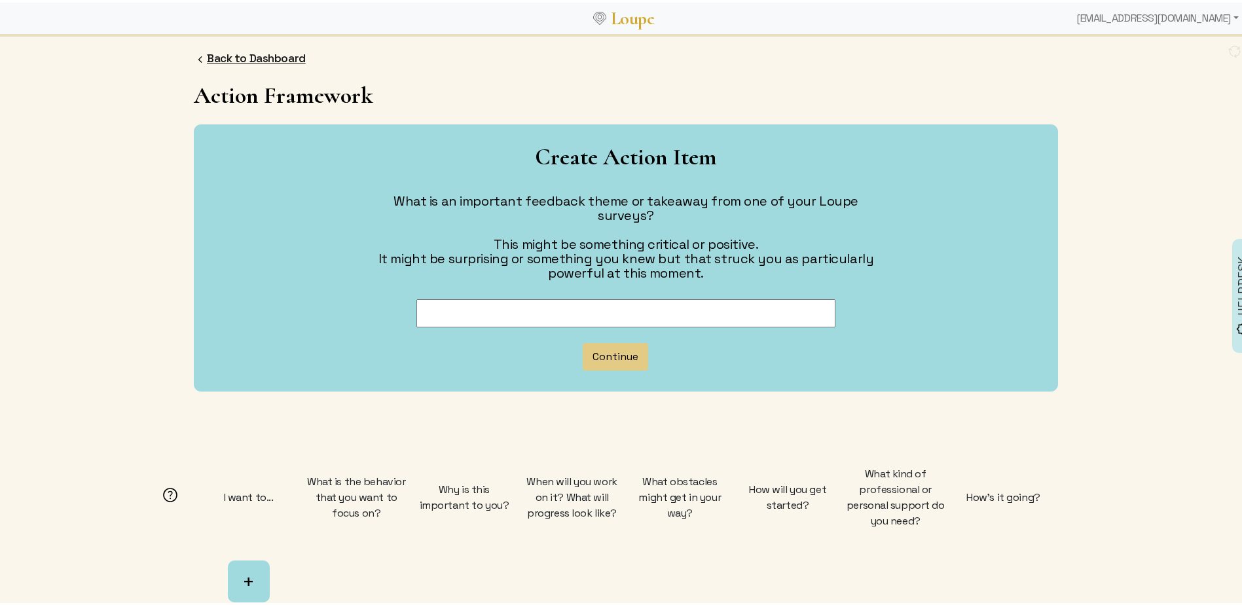 This screenshot has height=605, width=1242. Describe the element at coordinates (356, 495) in the screenshot. I see `div: What is the behavior that you want to focus on?` at that location.